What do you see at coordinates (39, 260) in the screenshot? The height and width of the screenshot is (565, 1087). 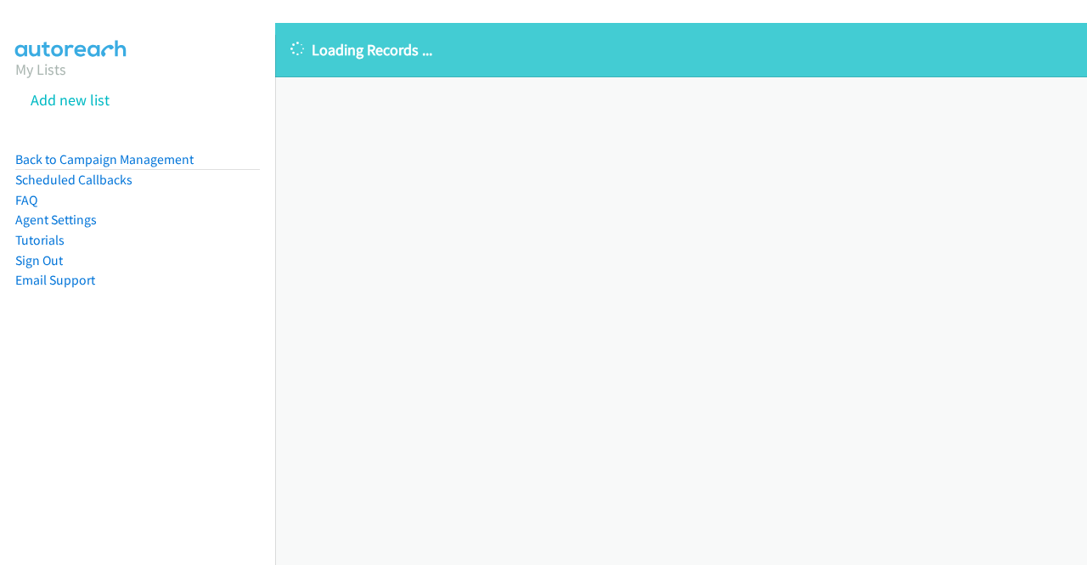 I see `a: Sign Out` at bounding box center [39, 260].